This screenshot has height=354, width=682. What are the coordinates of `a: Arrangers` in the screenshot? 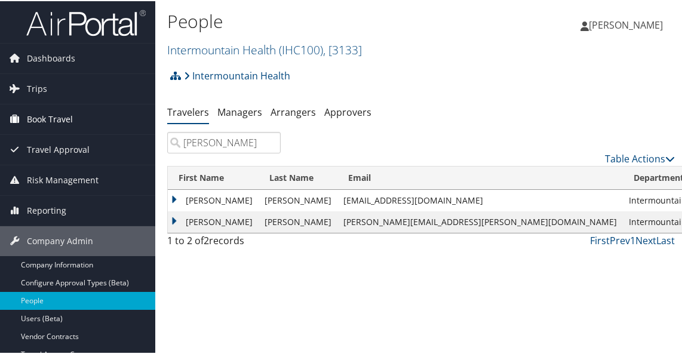 It's located at (293, 111).